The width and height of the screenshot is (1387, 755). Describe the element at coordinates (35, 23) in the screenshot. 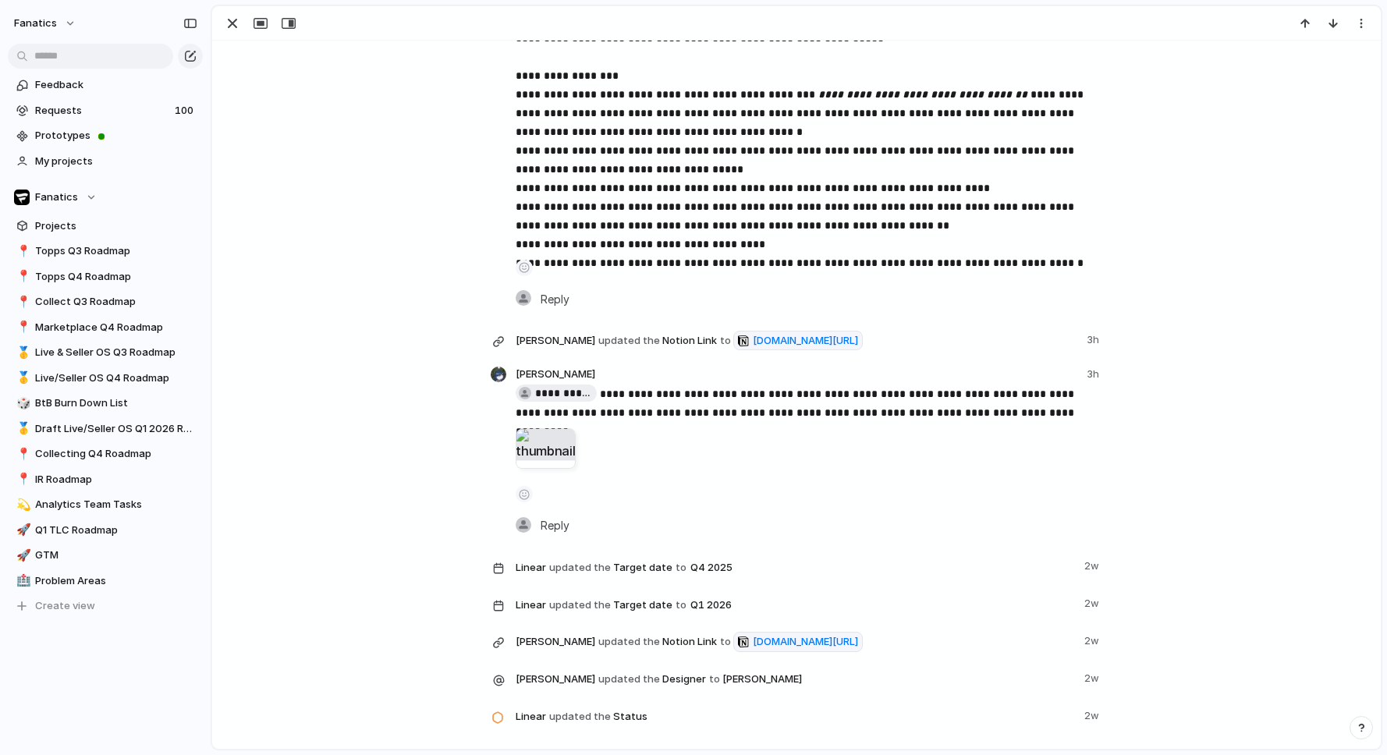

I see `span: fanatics` at that location.